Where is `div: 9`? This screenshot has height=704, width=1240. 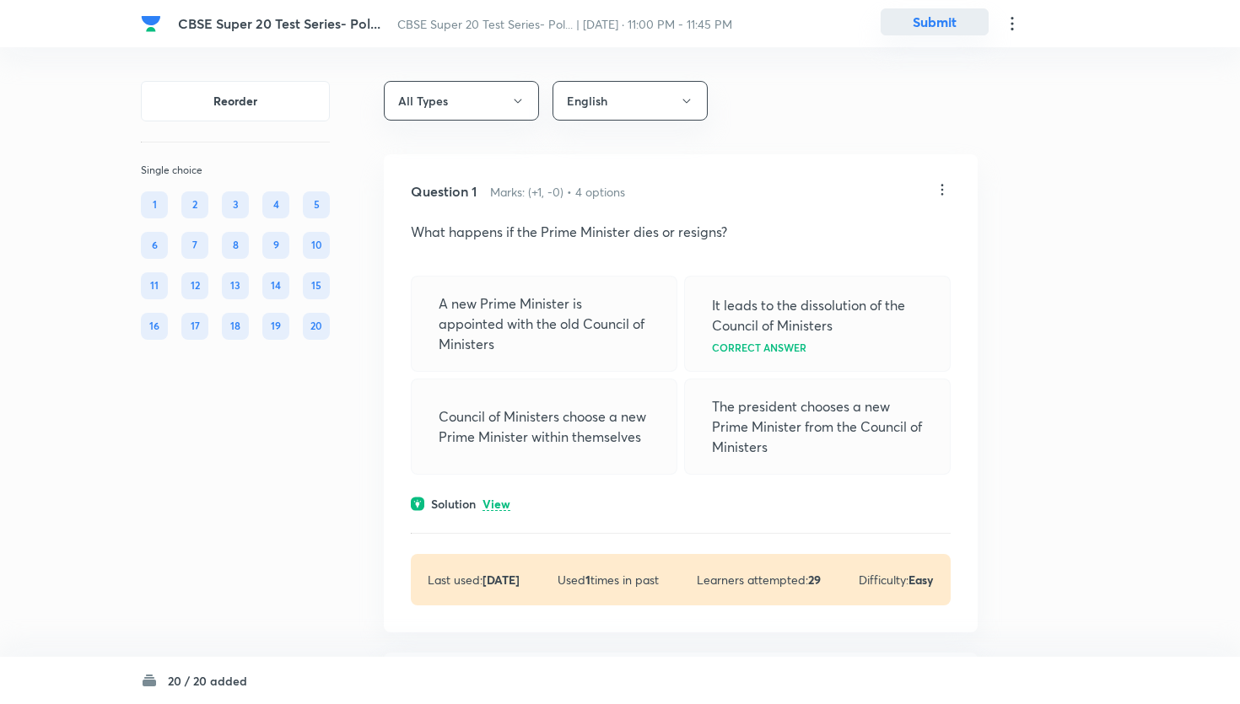
div: 9 is located at coordinates (276, 246).